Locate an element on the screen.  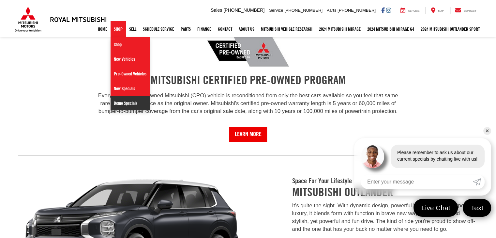
a: Map is located at coordinates (437, 10).